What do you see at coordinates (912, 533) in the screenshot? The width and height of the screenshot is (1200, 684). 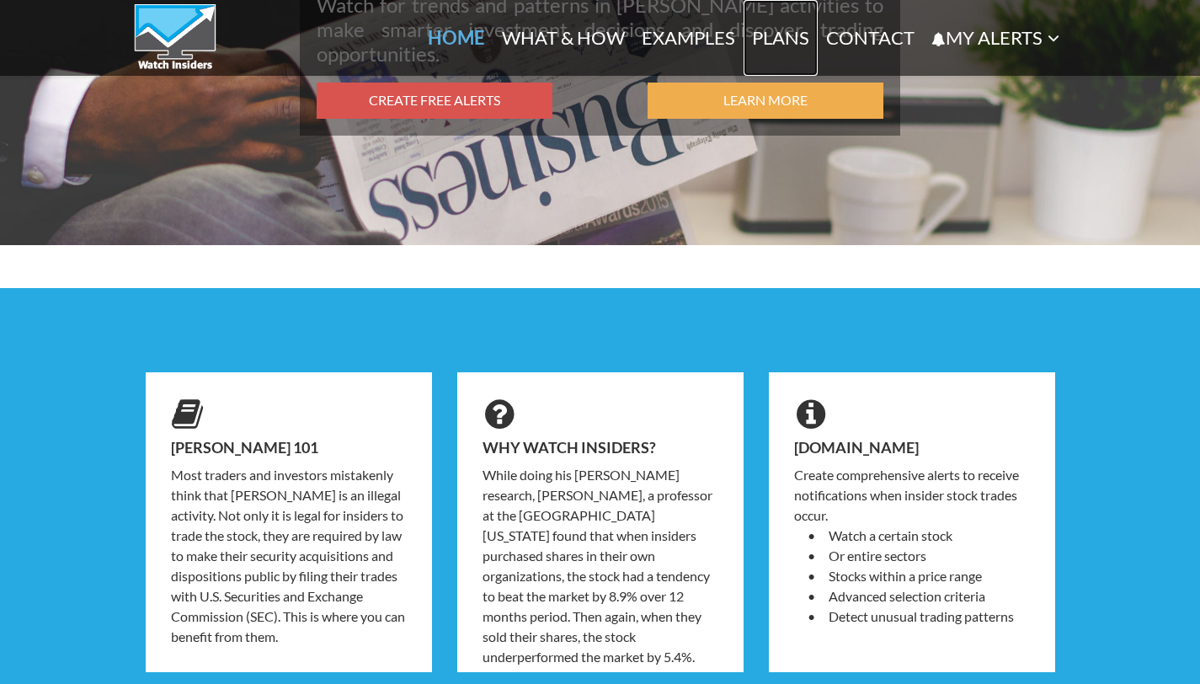 I see `div: Create comprehensive alerts to receive notifications when insider stock trades occur.` at bounding box center [912, 533].